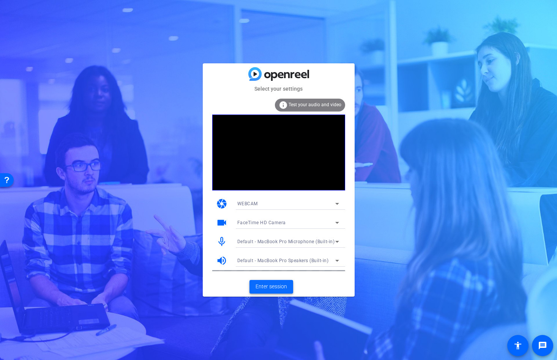 The height and width of the screenshot is (360, 557). I want to click on mat-card-subtitle: Select your settings, so click(278, 89).